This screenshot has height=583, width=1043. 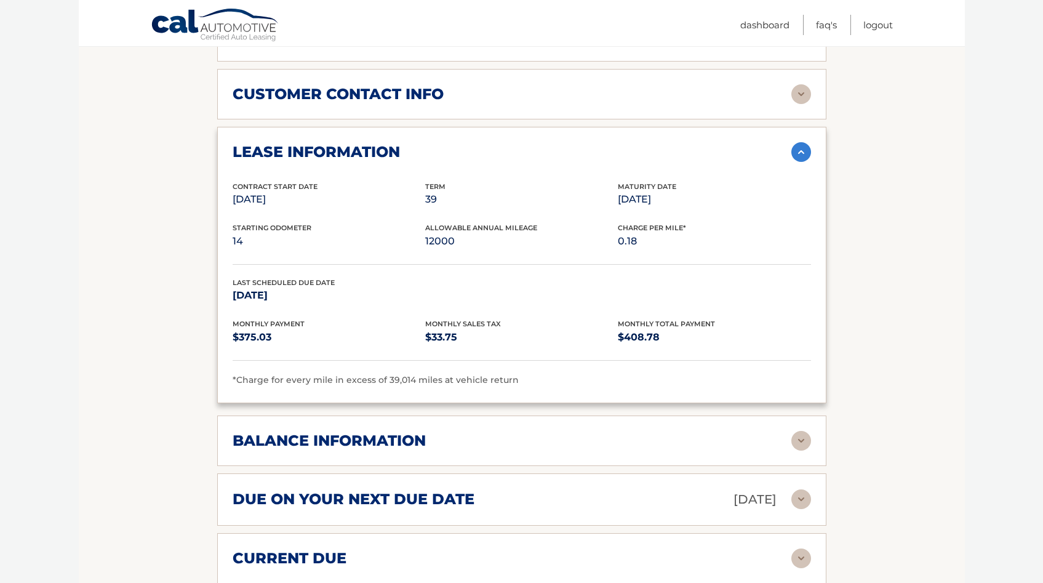 I want to click on h2: customer contact info, so click(x=338, y=94).